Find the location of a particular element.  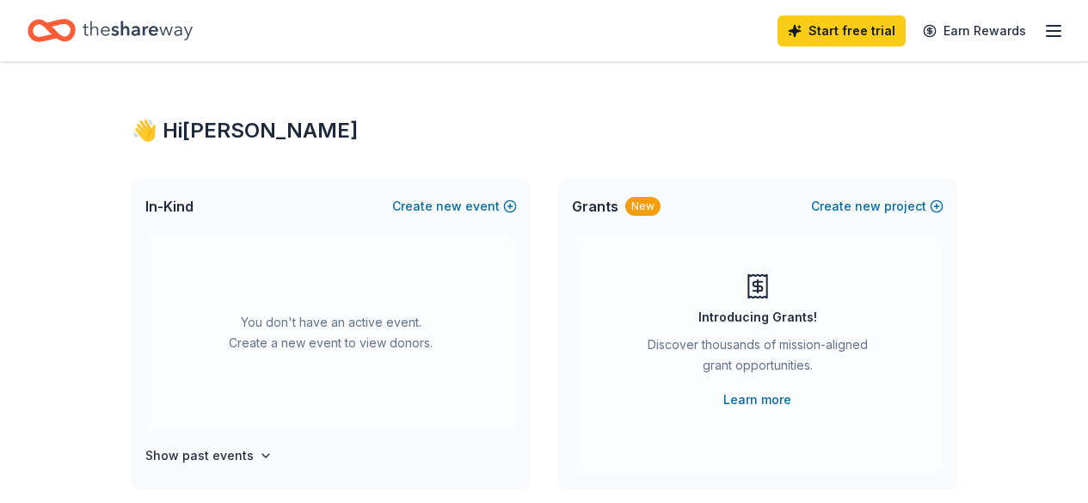

a: Start free trial is located at coordinates (841, 31).